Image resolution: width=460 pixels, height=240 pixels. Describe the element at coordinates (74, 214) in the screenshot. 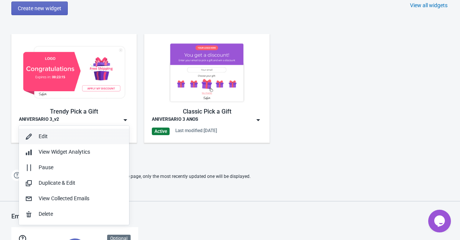

I see `button: Delete` at that location.